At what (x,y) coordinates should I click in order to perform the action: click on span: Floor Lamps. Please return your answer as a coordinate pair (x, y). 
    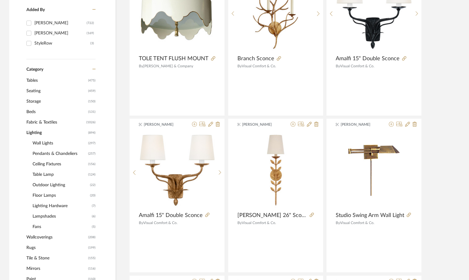
    Looking at the image, I should click on (61, 195).